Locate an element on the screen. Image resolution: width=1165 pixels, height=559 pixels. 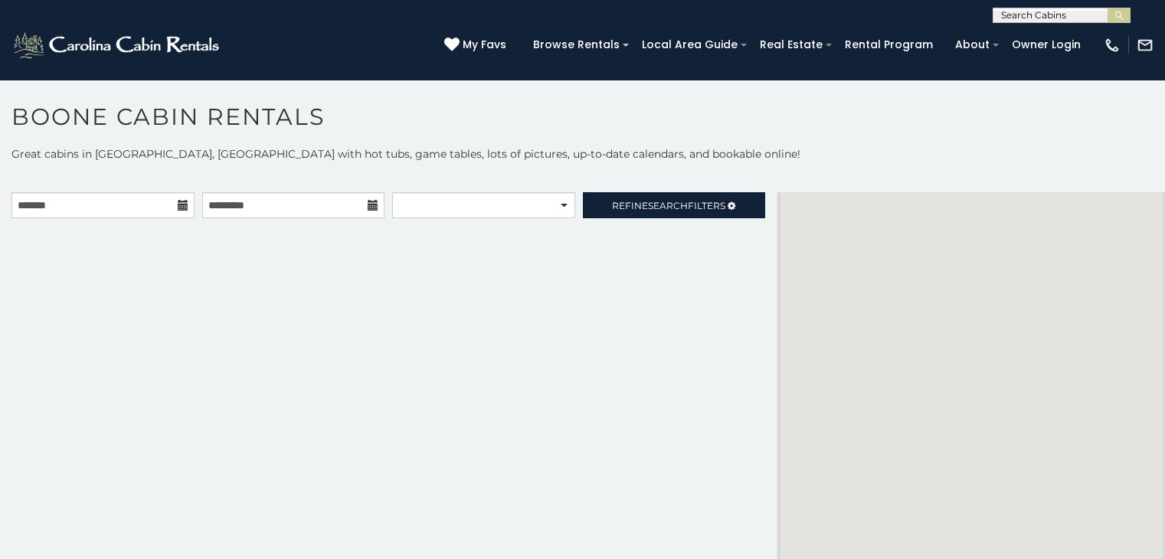
img: mail-regular-white.png is located at coordinates (1145, 45).